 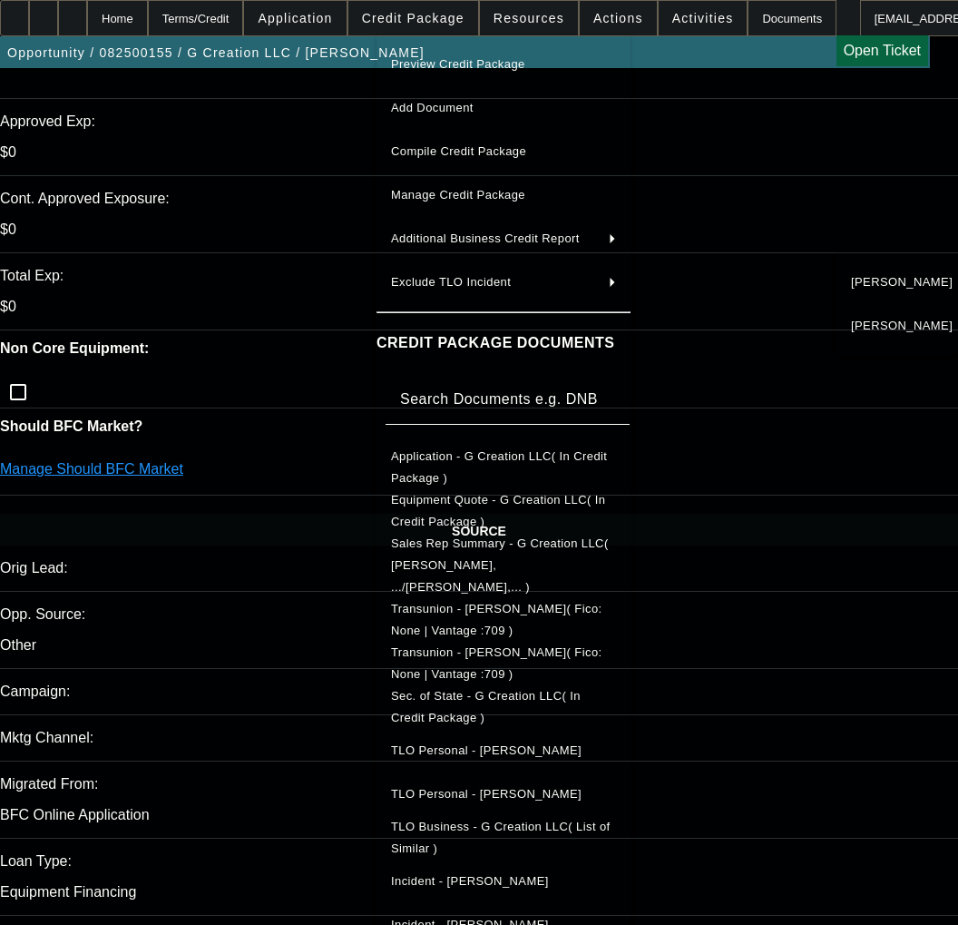 I want to click on button: TLO Personal - Gomez, Gustavo, so click(x=504, y=794).